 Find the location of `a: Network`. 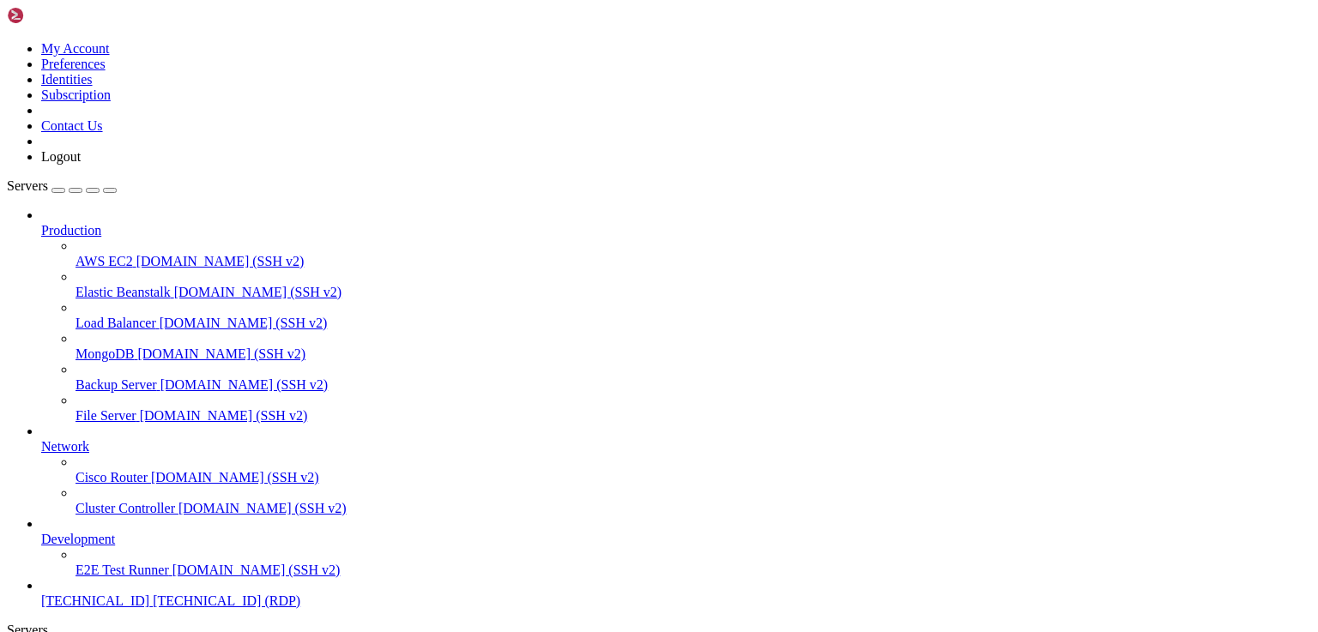

a: Network is located at coordinates (676, 447).